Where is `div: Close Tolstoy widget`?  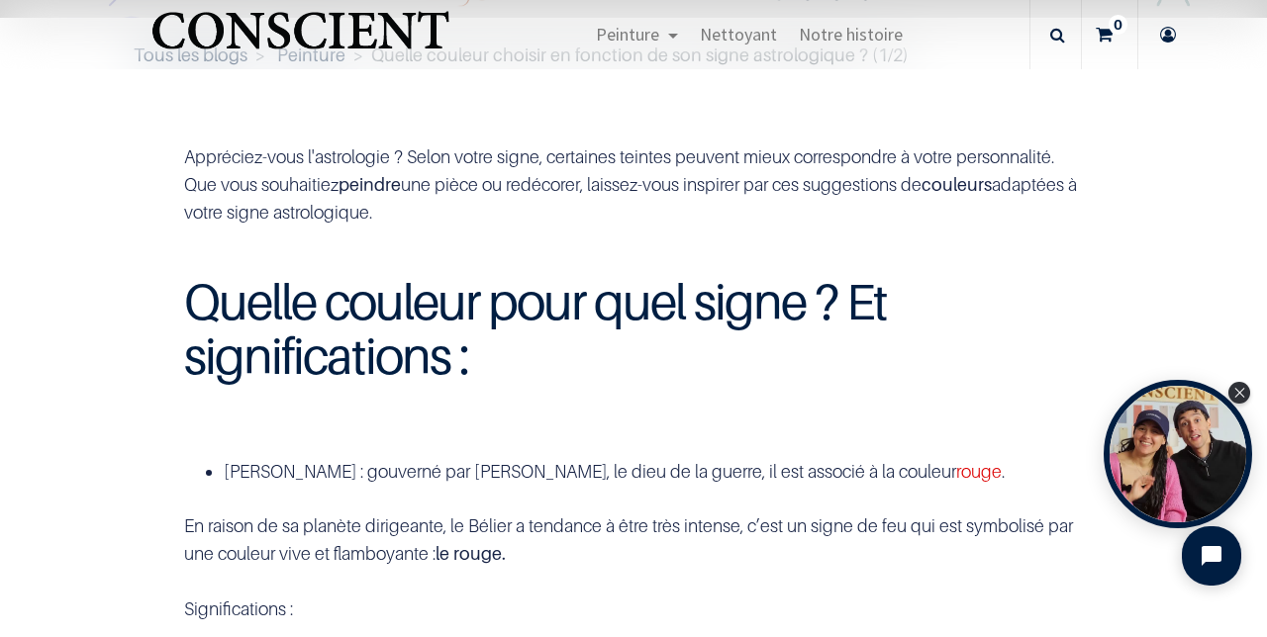
div: Close Tolstoy widget is located at coordinates (1239, 393).